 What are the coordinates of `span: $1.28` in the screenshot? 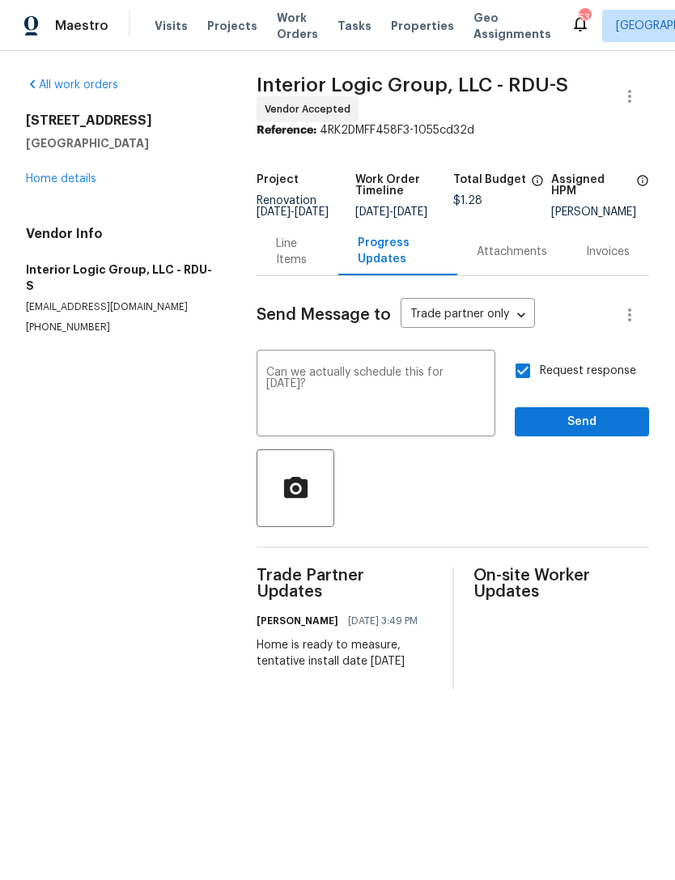 It's located at (468, 201).